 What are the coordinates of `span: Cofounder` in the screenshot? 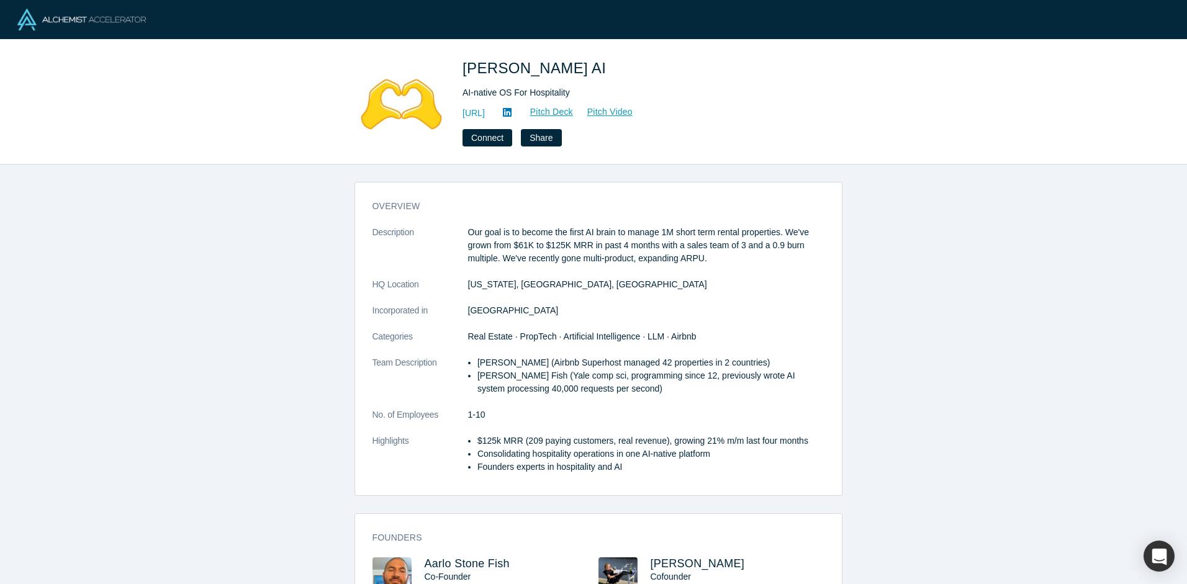 It's located at (671, 577).